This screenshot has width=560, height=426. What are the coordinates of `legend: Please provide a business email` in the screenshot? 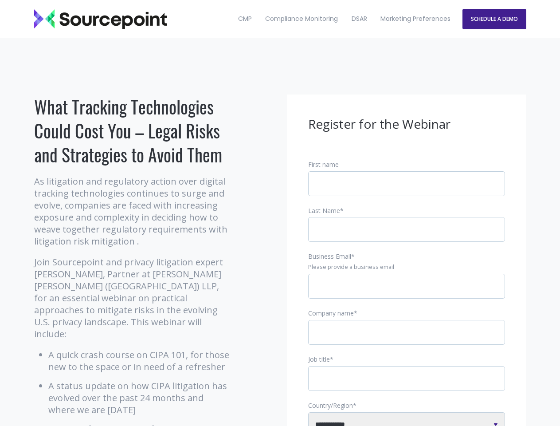 It's located at (407, 267).